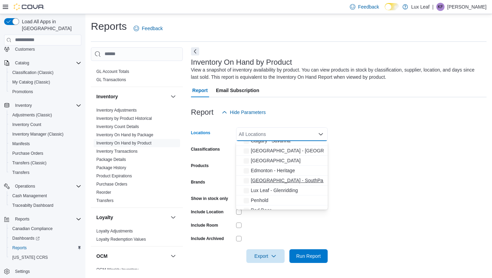 This screenshot has height=278, width=492. Describe the element at coordinates (43, 186) in the screenshot. I see `button: Operations` at that location.